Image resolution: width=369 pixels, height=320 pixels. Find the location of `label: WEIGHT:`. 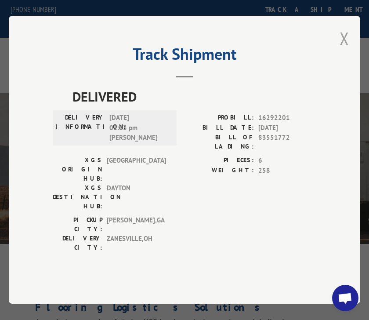

label: WEIGHT: is located at coordinates (219, 171).